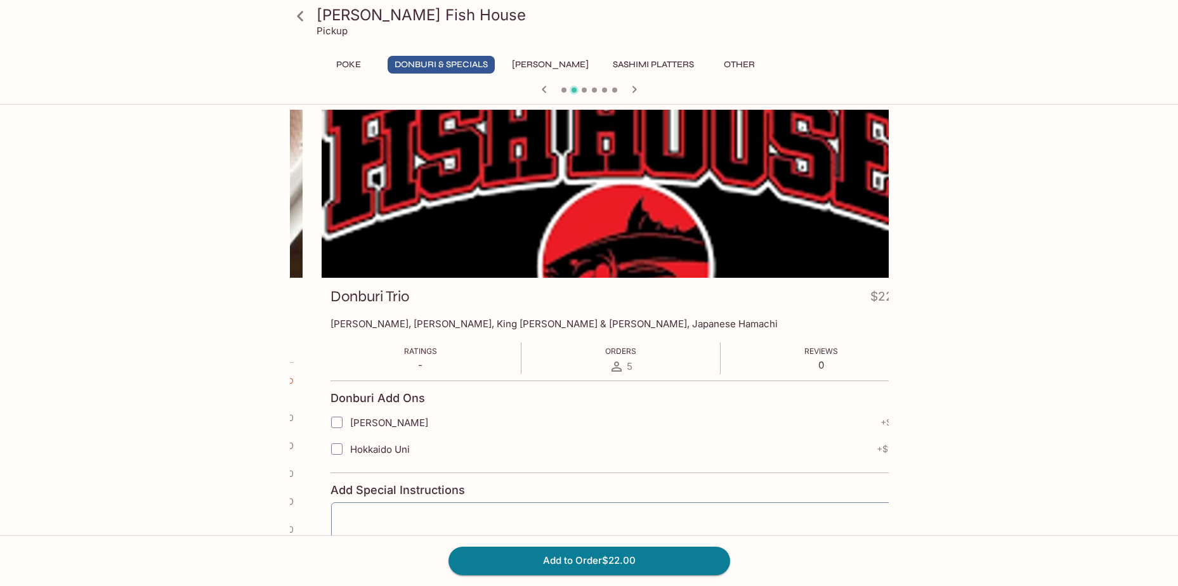 The width and height of the screenshot is (1178, 586). Describe the element at coordinates (332, 30) in the screenshot. I see `p: Pickup` at that location.